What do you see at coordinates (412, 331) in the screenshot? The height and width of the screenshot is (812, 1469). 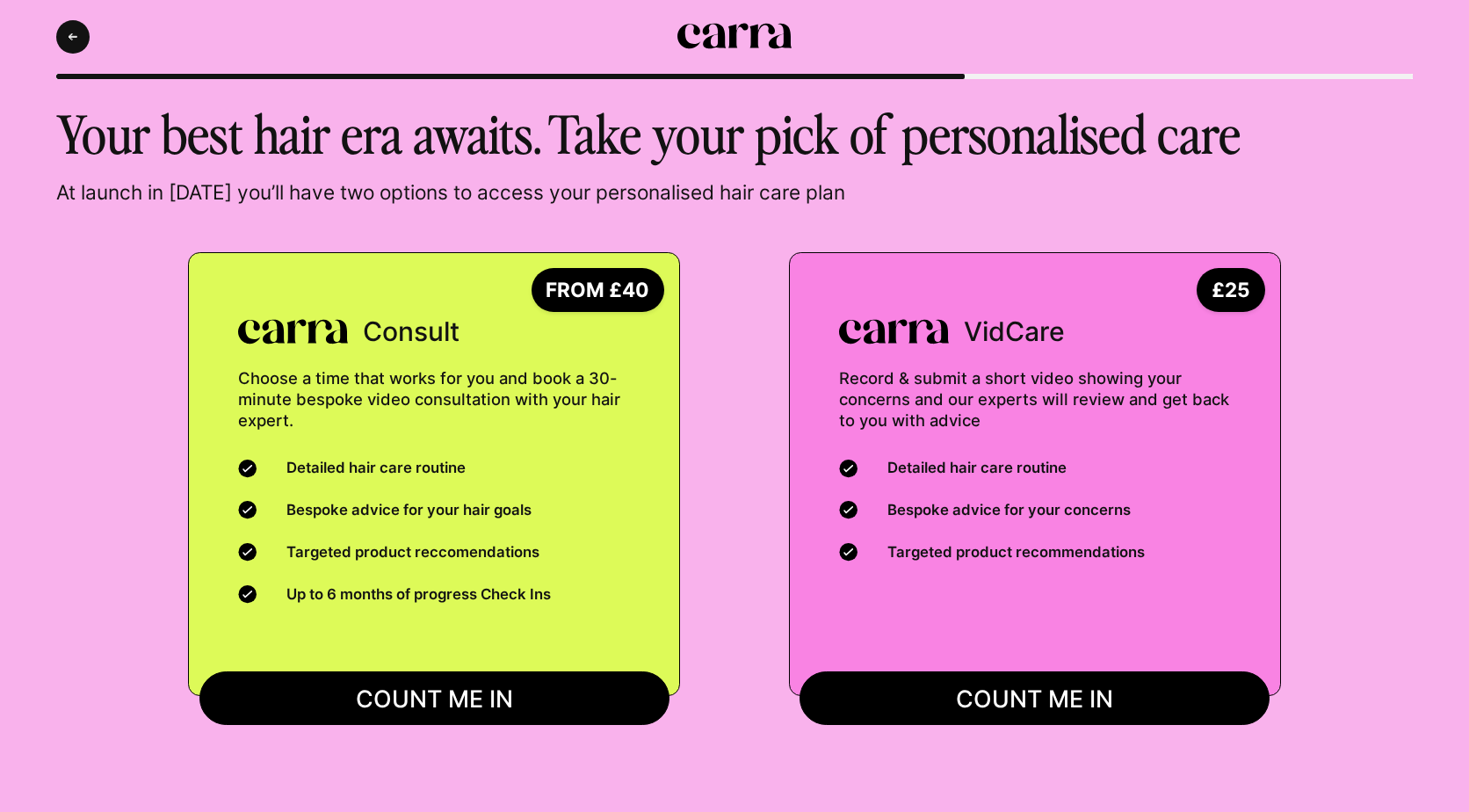 I see `span: Consult` at bounding box center [412, 331].